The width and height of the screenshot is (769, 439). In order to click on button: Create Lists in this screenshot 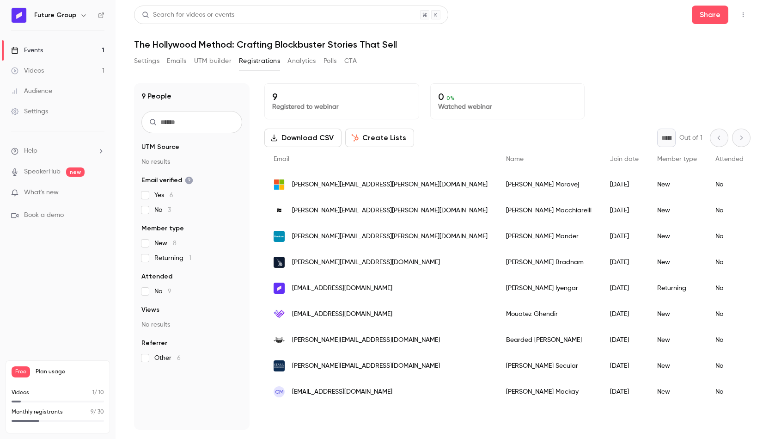, I will do `click(380, 138)`.